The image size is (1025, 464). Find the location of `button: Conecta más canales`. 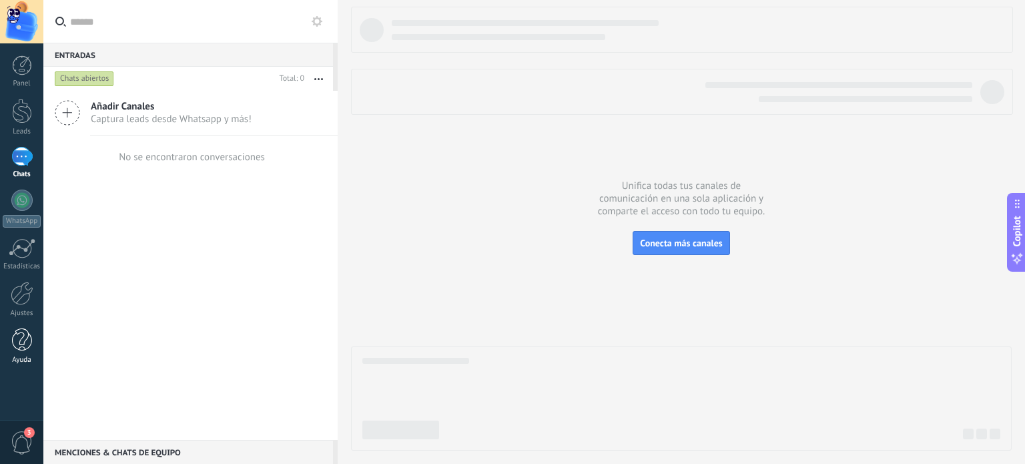

button: Conecta más canales is located at coordinates (680, 243).